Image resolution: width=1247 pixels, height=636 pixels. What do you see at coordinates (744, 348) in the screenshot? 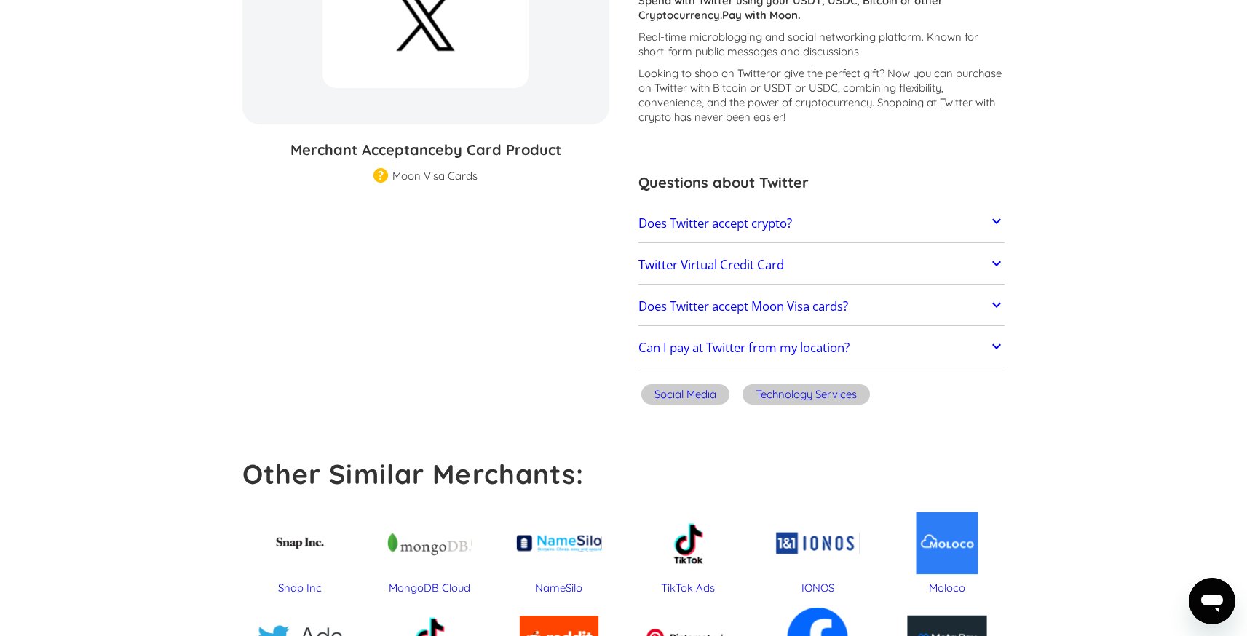
I see `h2: Can I pay at Twitter from my location?` at bounding box center [744, 348].